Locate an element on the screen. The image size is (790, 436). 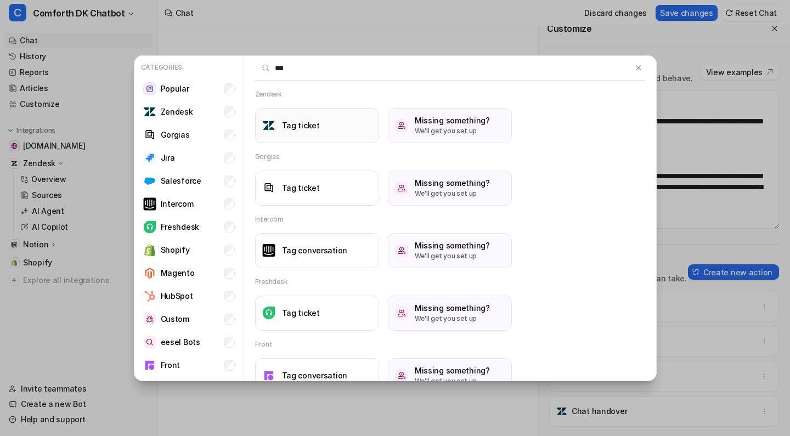
button: Home is located at coordinates (182, 15).